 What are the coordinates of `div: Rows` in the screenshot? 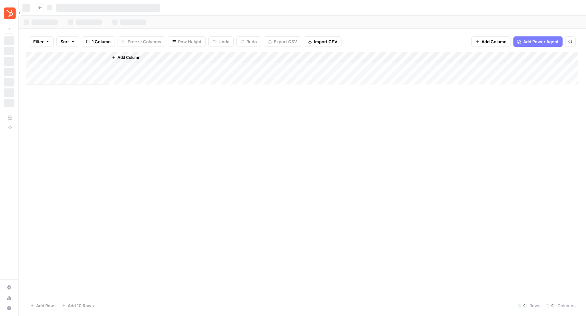 It's located at (529, 306).